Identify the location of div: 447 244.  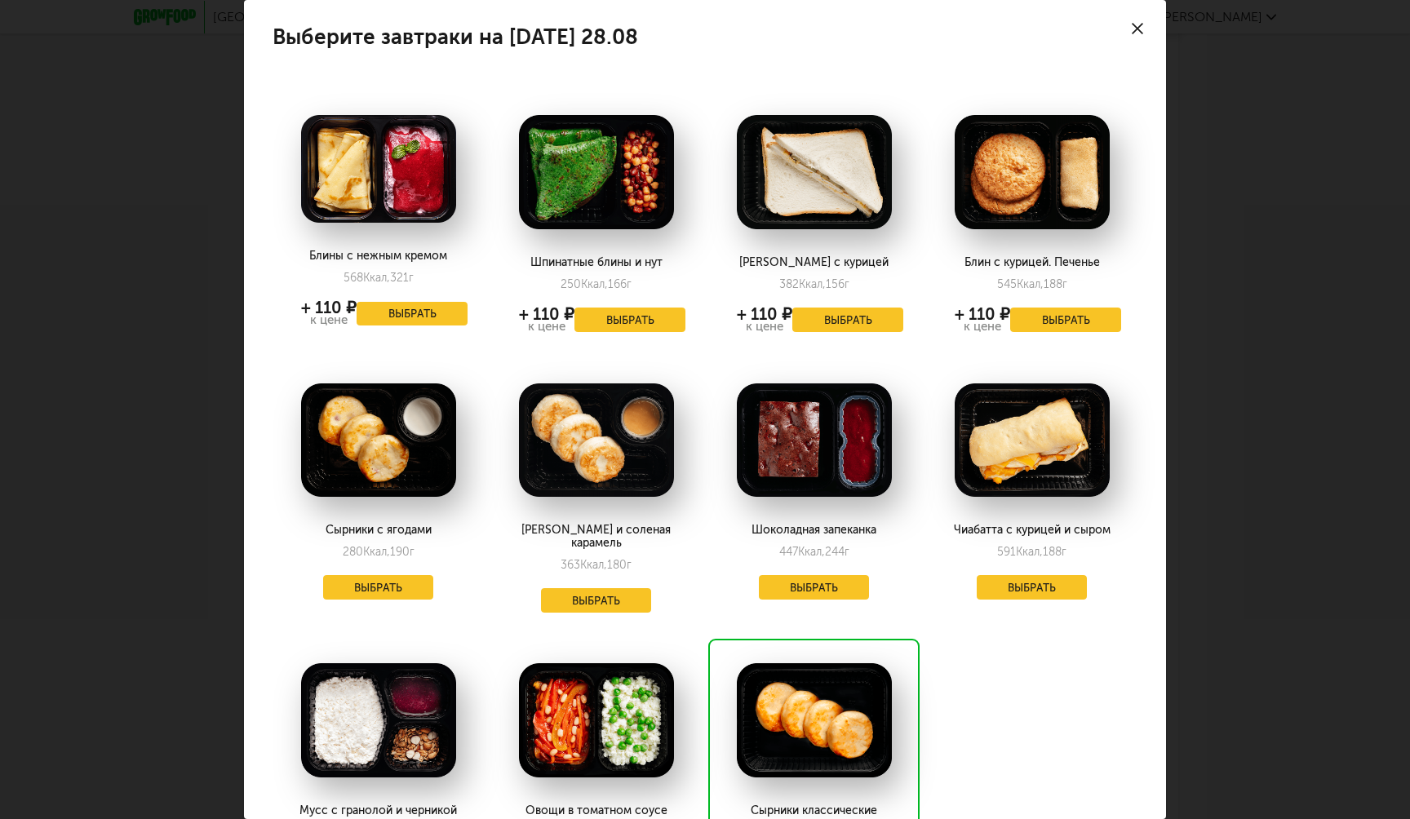
(814, 552).